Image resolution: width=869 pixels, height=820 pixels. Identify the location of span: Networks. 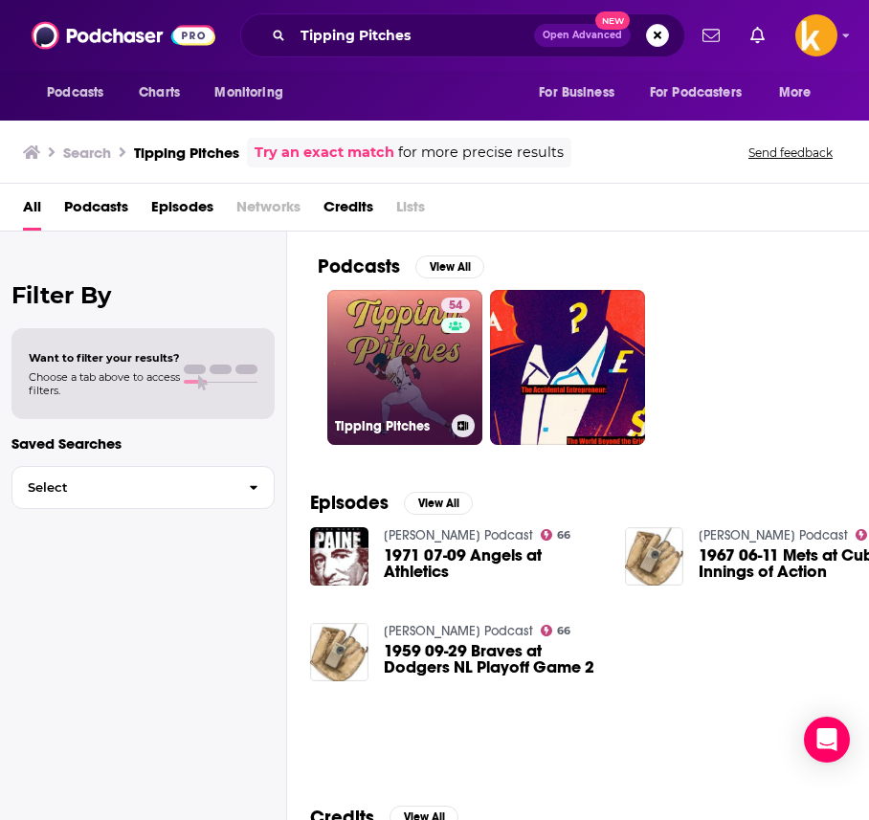
(268, 211).